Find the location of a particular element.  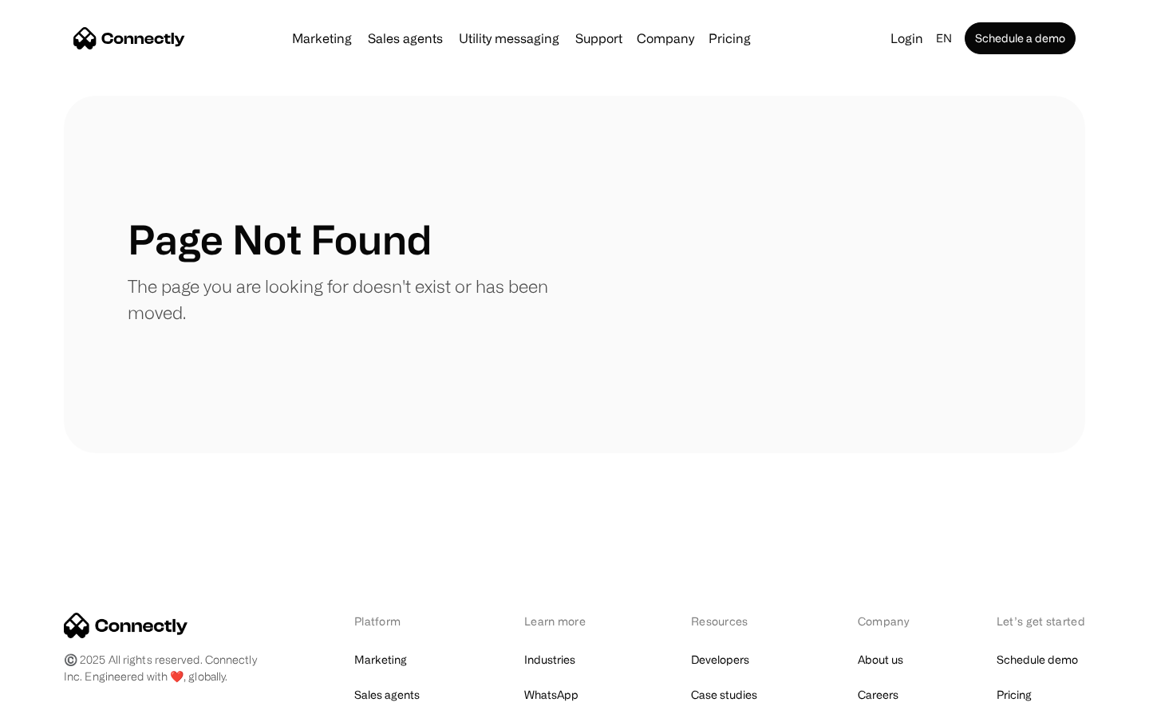

h1: Page Not Found is located at coordinates (279, 239).